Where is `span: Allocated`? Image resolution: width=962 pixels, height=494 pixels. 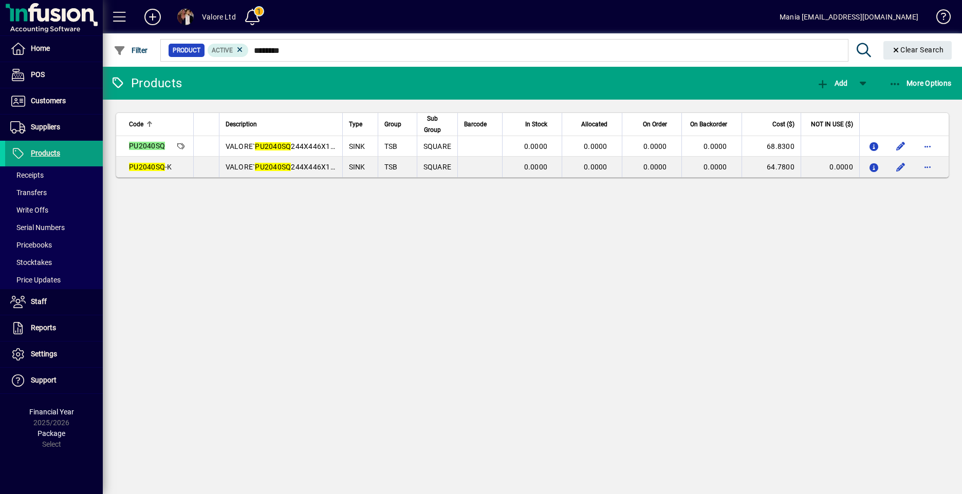 span: Allocated is located at coordinates (594, 124).